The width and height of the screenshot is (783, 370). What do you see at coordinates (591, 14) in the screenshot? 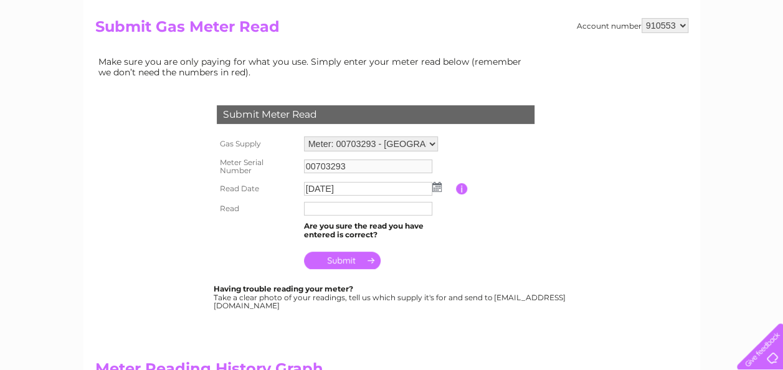
I see `a: 0333 014 3131` at bounding box center [591, 14].